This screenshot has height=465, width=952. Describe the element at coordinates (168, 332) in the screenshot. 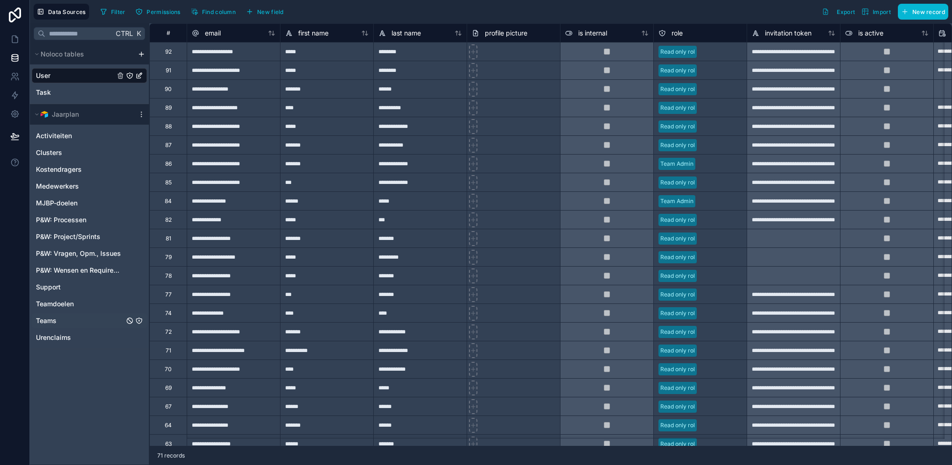

I see `div: 72` at that location.